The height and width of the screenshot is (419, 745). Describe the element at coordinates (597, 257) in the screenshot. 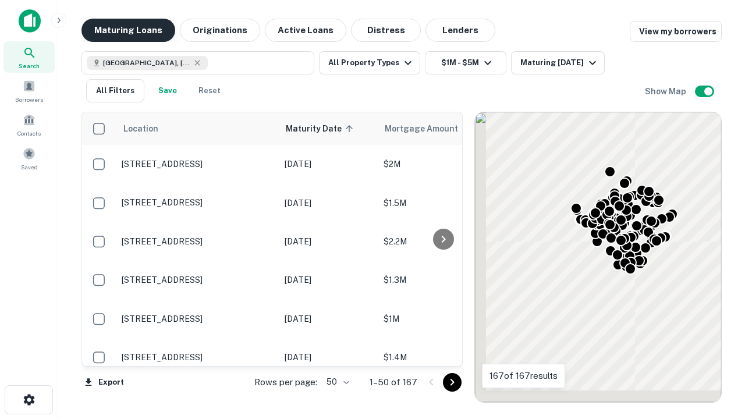

I see `div: 0 0` at that location.